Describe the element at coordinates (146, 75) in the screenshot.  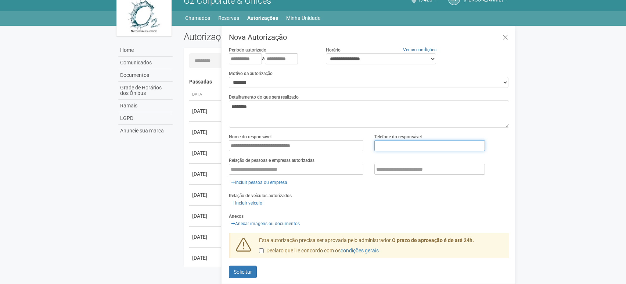
I see `a: Documentos` at that location.